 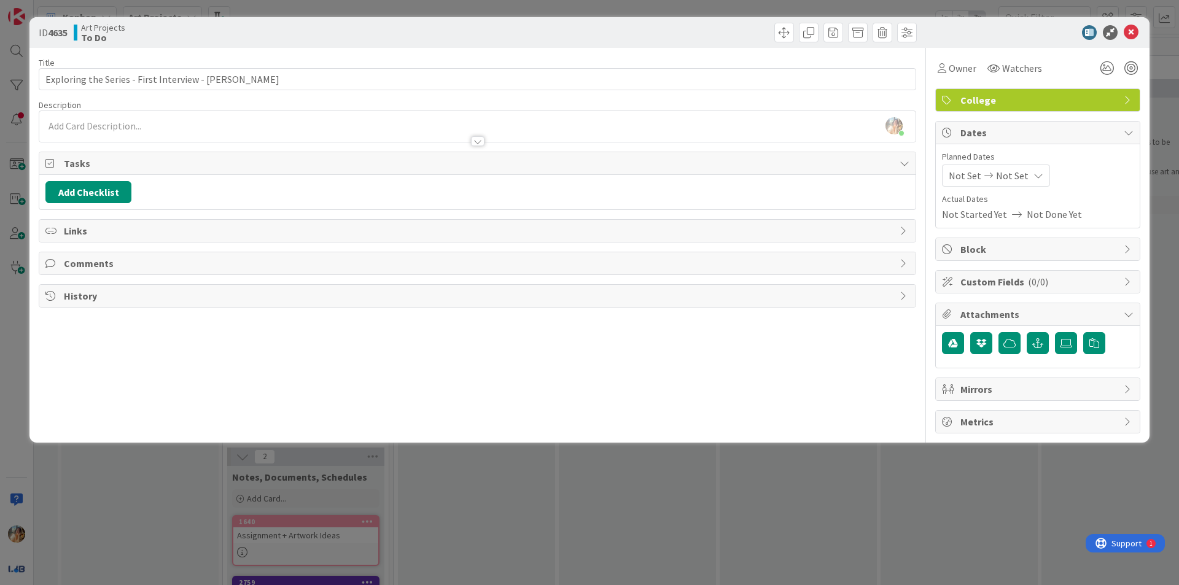 I want to click on b: 4635, so click(x=58, y=33).